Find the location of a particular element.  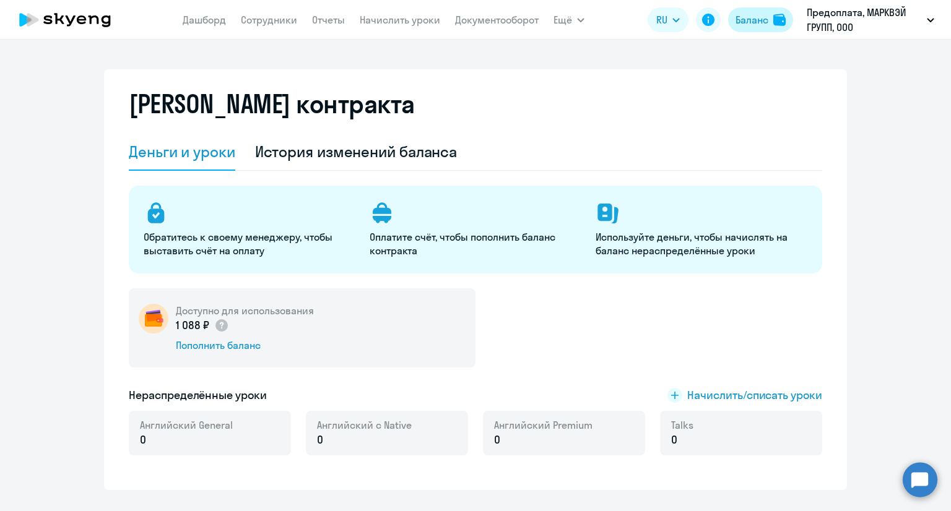

button: RU is located at coordinates (668, 20).